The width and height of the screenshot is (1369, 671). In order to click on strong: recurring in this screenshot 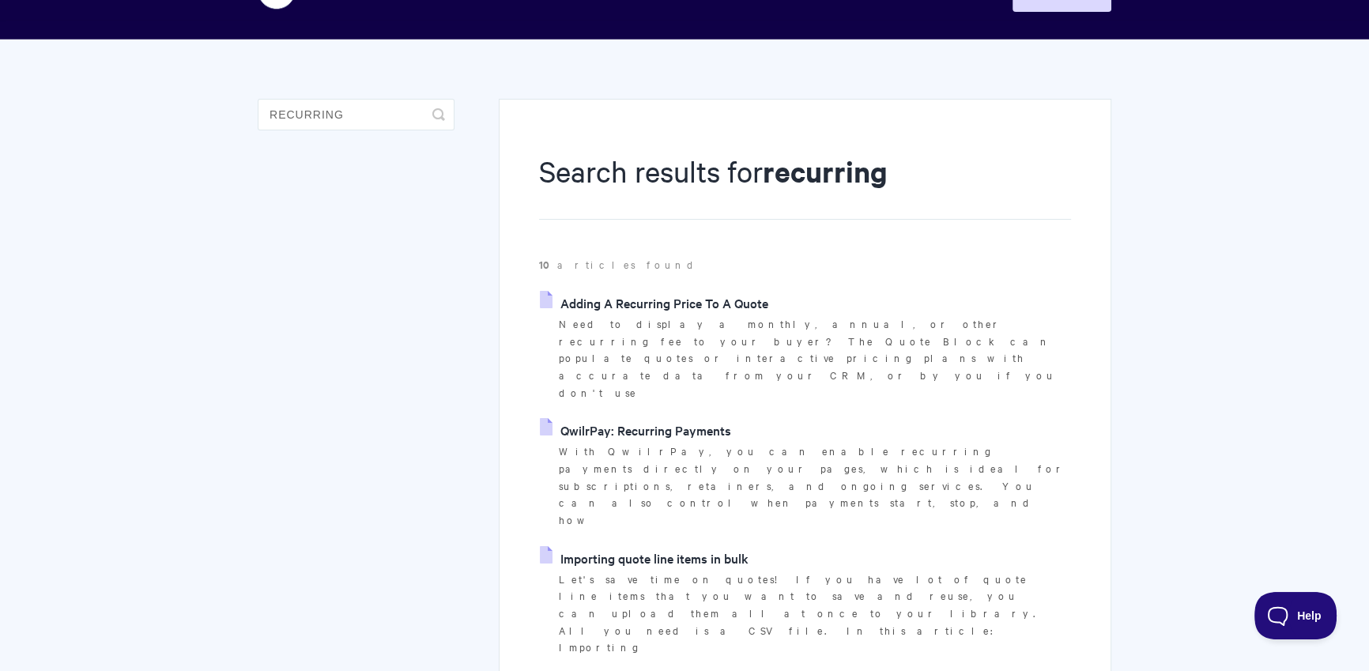, I will do `click(825, 171)`.